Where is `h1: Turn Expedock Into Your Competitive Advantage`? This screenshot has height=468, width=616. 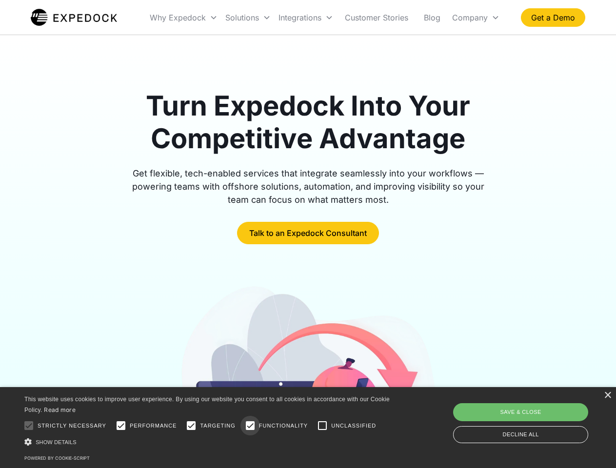 h1: Turn Expedock Into Your Competitive Advantage is located at coordinates (308, 122).